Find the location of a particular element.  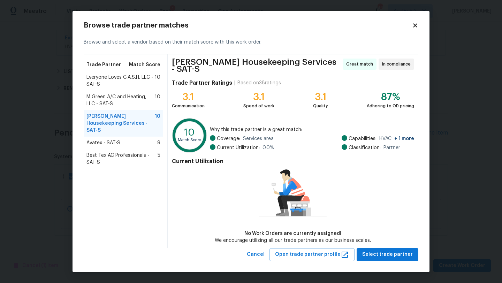

button: Select trade partner is located at coordinates (387, 254).